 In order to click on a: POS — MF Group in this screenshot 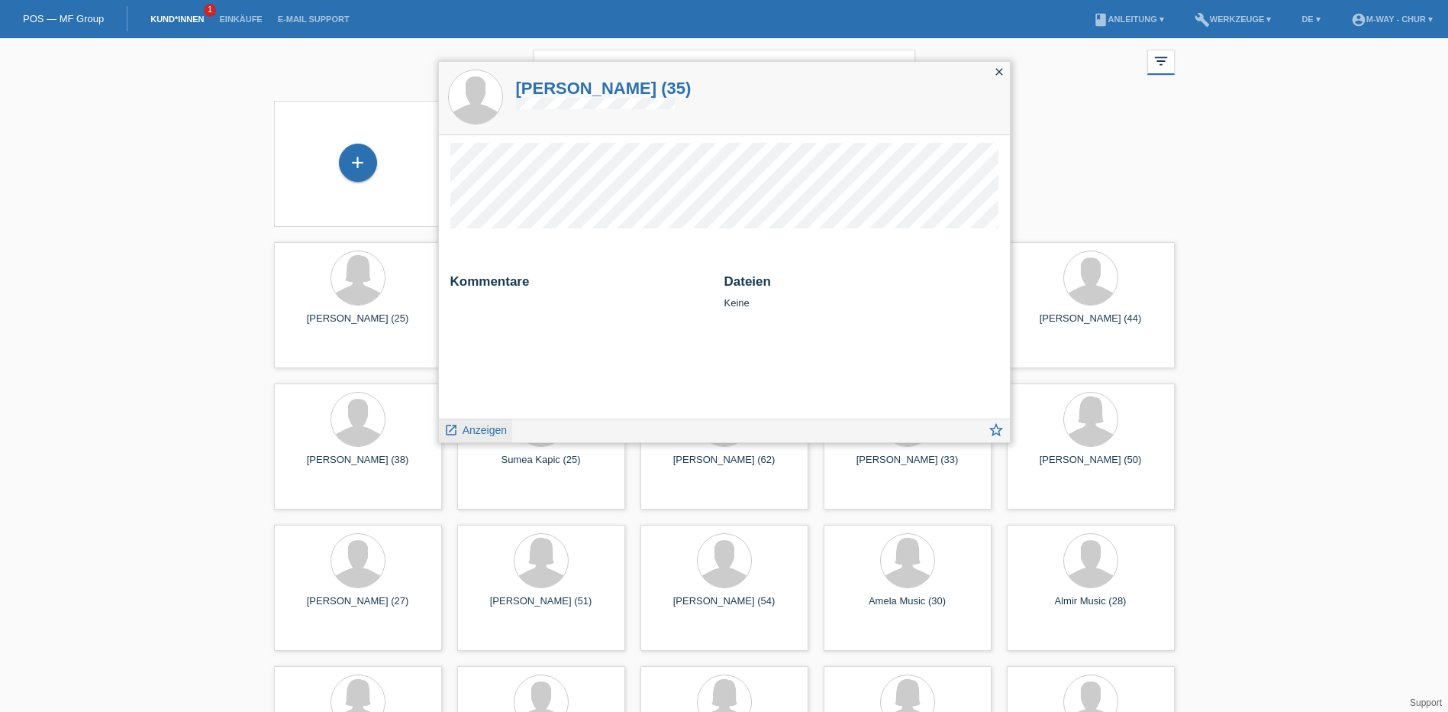, I will do `click(63, 18)`.